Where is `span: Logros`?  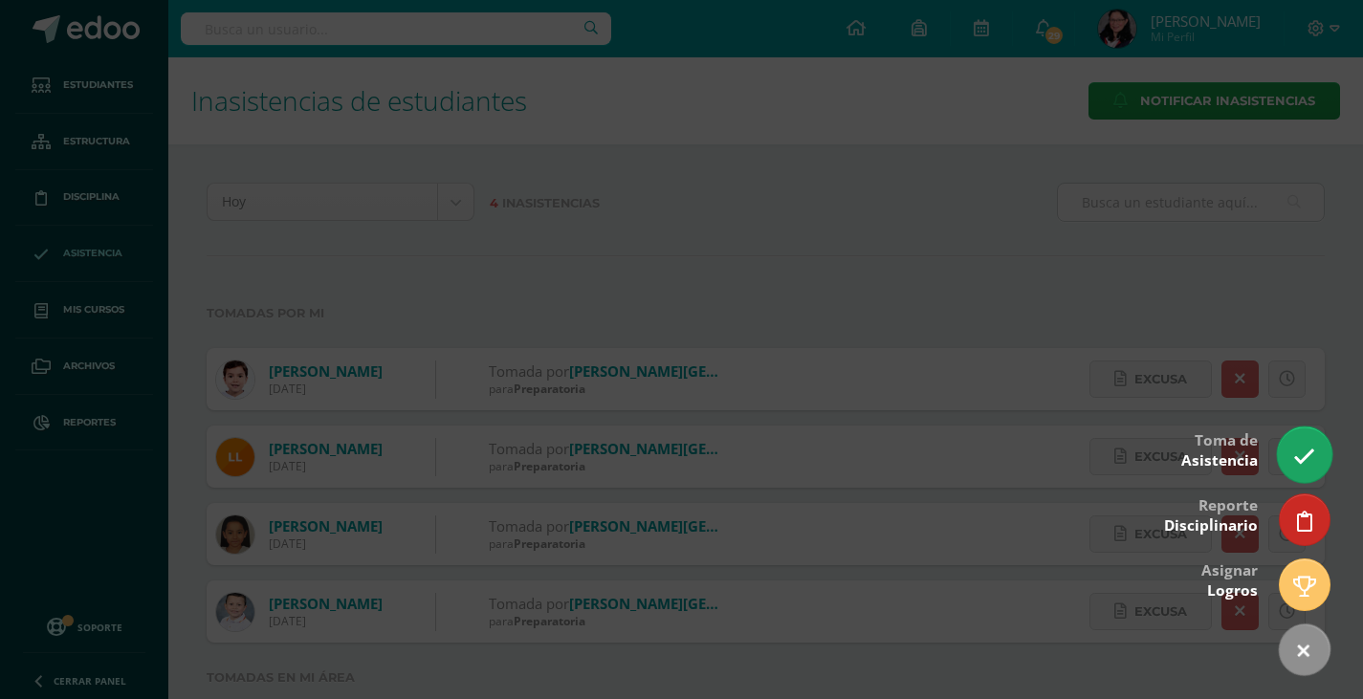
span: Logros is located at coordinates (1232, 590).